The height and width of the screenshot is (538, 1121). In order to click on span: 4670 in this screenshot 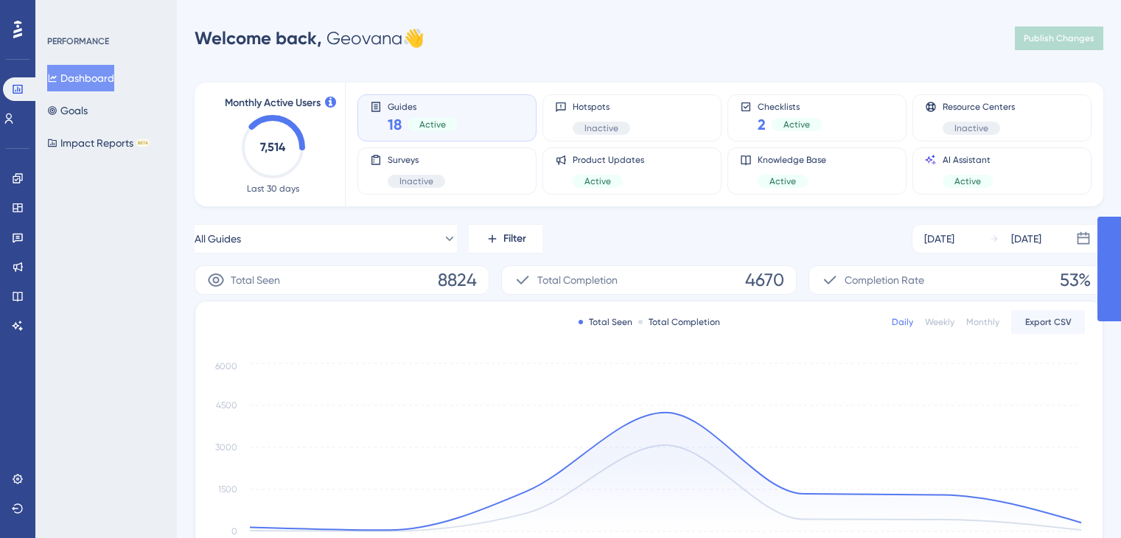, I will do `click(764, 280)`.